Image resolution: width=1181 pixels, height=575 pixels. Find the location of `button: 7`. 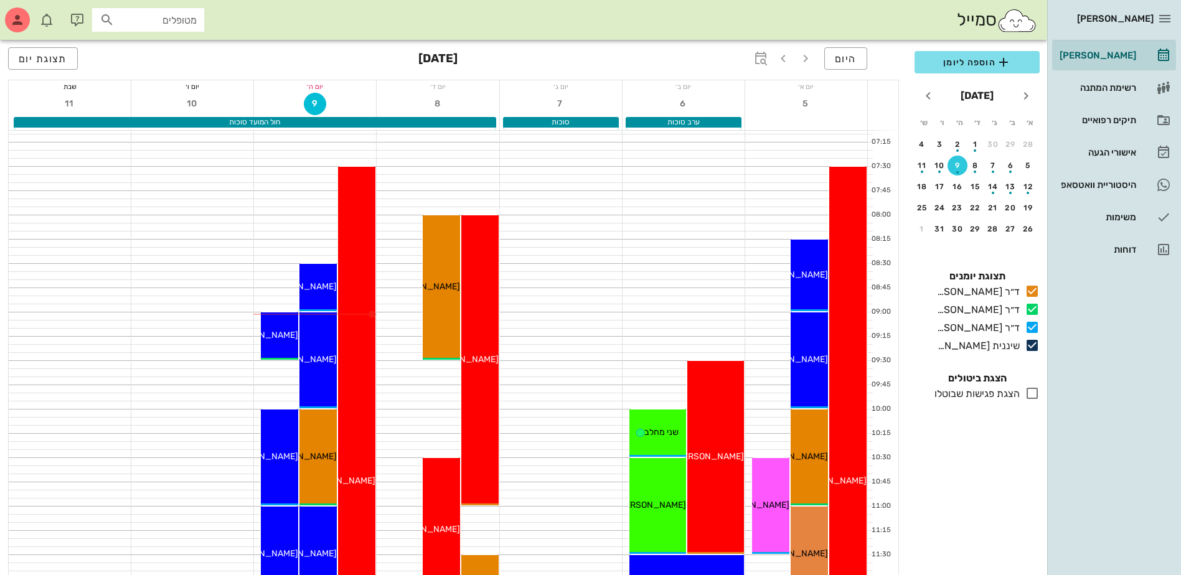

button: 7 is located at coordinates (993, 166).